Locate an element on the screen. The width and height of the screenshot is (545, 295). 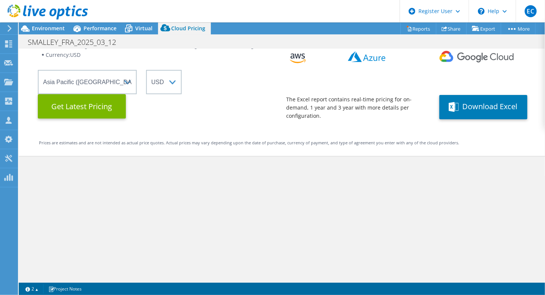
span: Virtual is located at coordinates (144, 28).